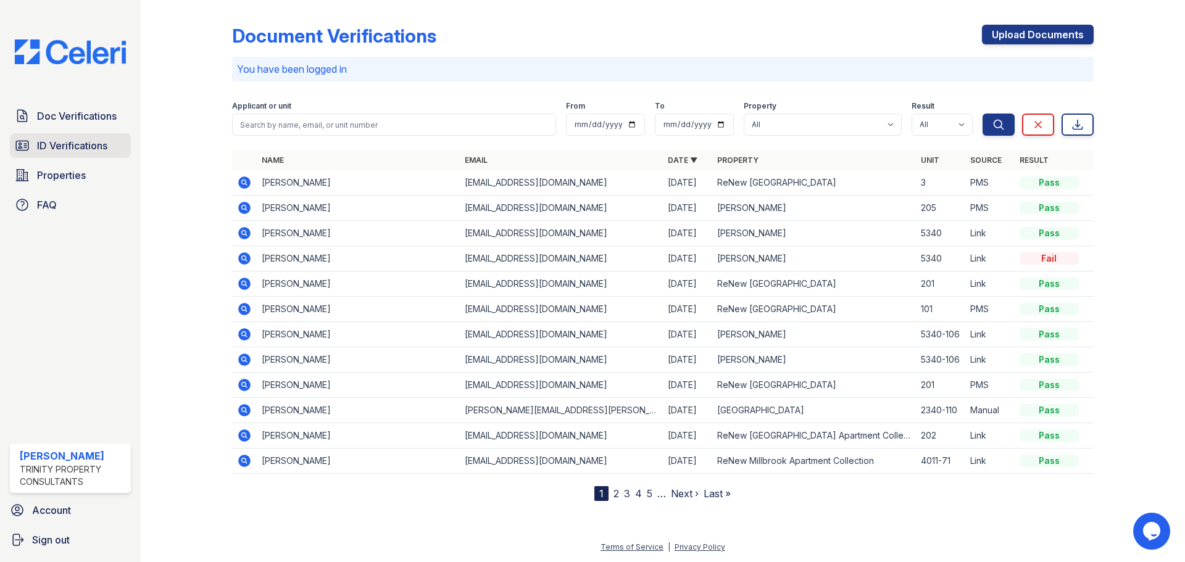  I want to click on a: Property, so click(738, 160).